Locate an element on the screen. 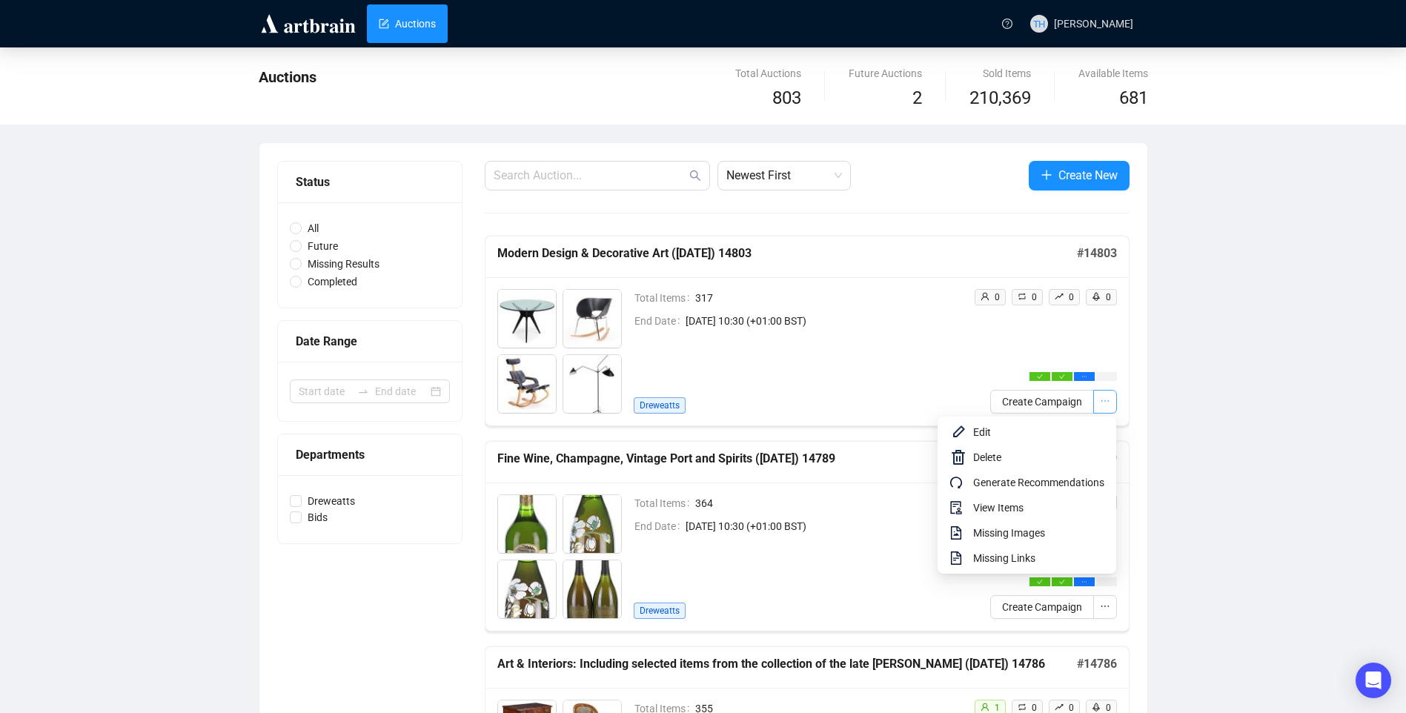  span: TH is located at coordinates (1039, 23).